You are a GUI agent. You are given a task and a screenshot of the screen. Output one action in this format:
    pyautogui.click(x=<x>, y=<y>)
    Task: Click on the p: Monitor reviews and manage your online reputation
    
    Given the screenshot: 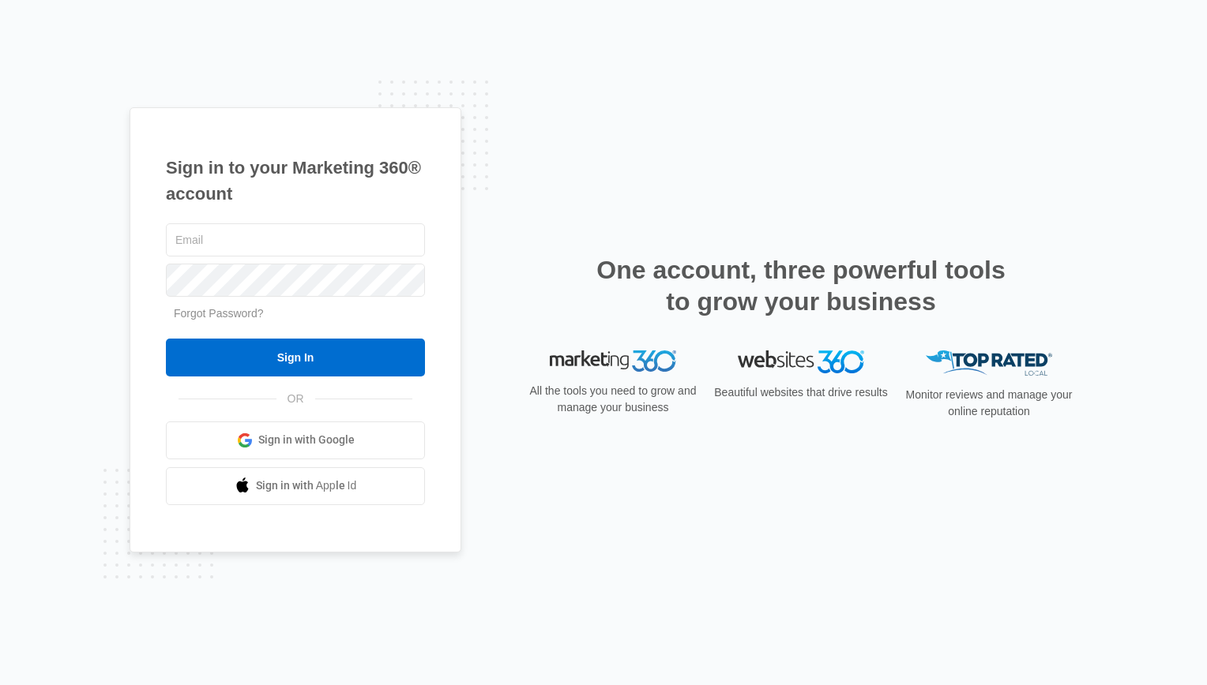 What is the action you would take?
    pyautogui.click(x=989, y=404)
    